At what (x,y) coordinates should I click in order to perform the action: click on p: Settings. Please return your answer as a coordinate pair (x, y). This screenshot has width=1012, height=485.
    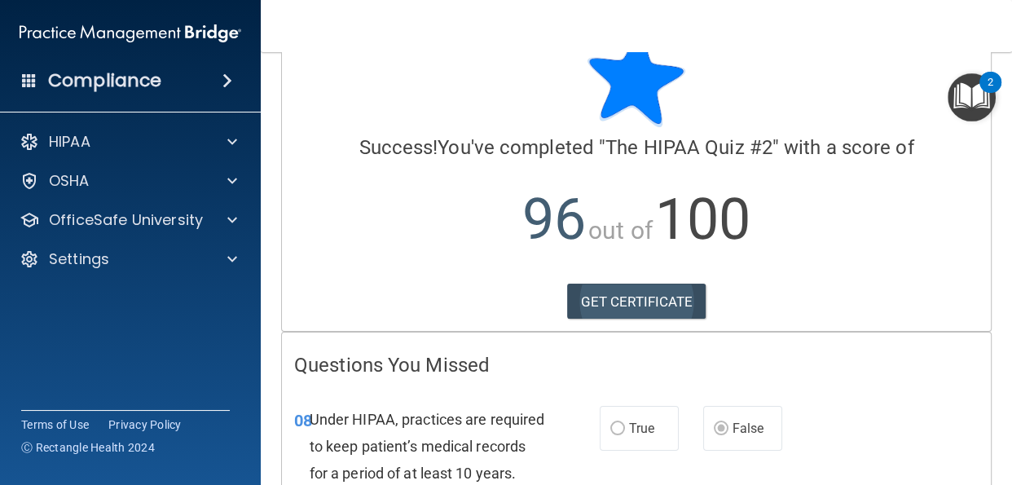
    Looking at the image, I should click on (79, 259).